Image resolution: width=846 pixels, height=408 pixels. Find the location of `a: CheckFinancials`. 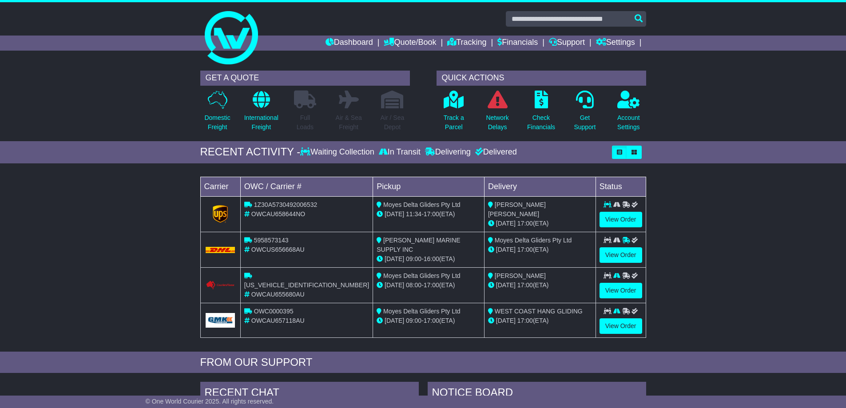

a: CheckFinancials is located at coordinates (541, 113).